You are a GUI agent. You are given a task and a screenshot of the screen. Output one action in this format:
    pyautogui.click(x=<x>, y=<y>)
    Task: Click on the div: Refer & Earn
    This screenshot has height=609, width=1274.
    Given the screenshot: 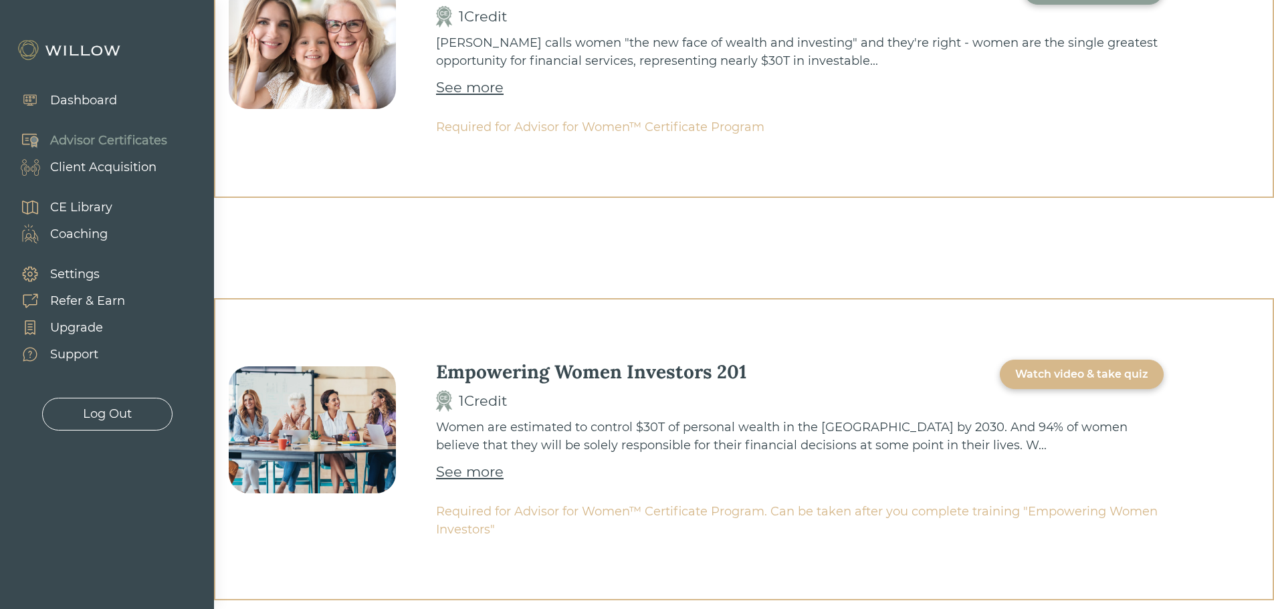 What is the action you would take?
    pyautogui.click(x=88, y=301)
    